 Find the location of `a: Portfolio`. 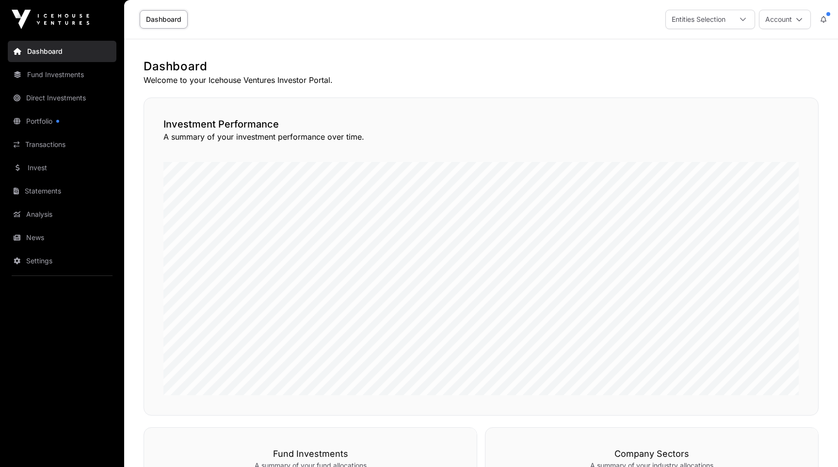

a: Portfolio is located at coordinates (62, 121).